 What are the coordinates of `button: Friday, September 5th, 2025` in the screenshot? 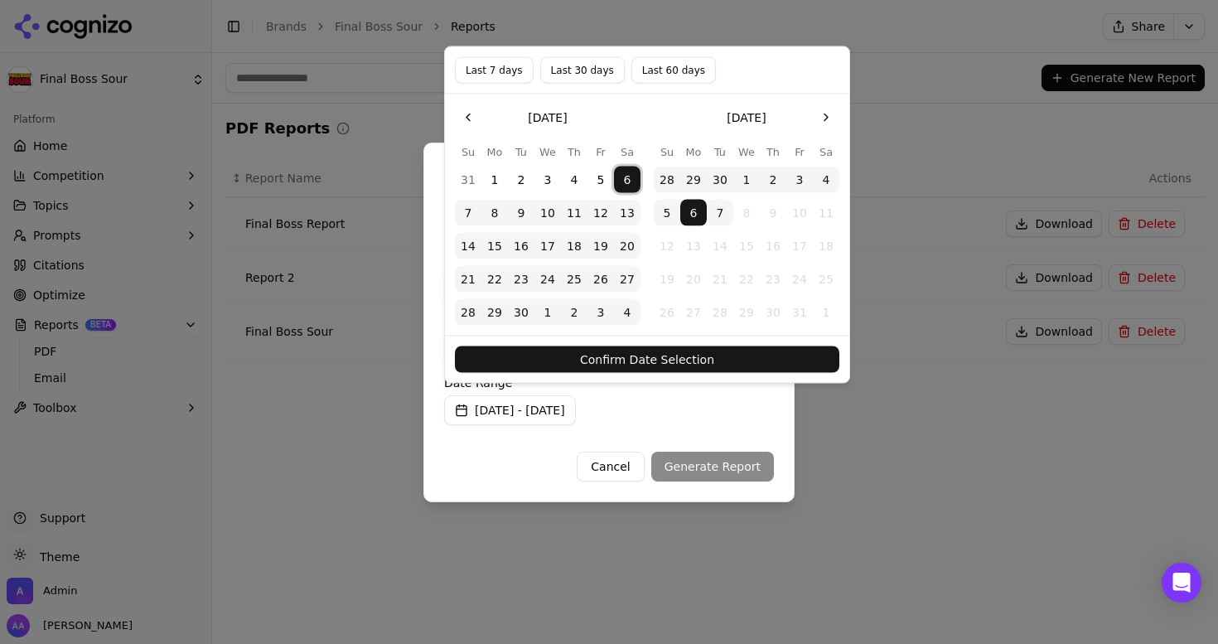 It's located at (601, 180).